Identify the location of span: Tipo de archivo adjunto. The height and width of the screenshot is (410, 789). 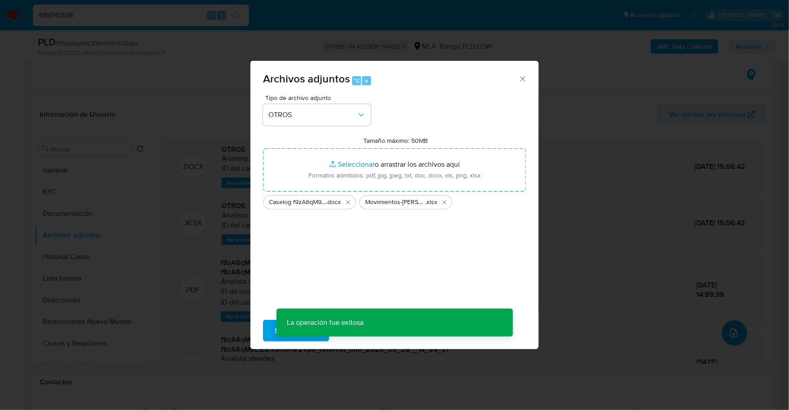
(319, 98).